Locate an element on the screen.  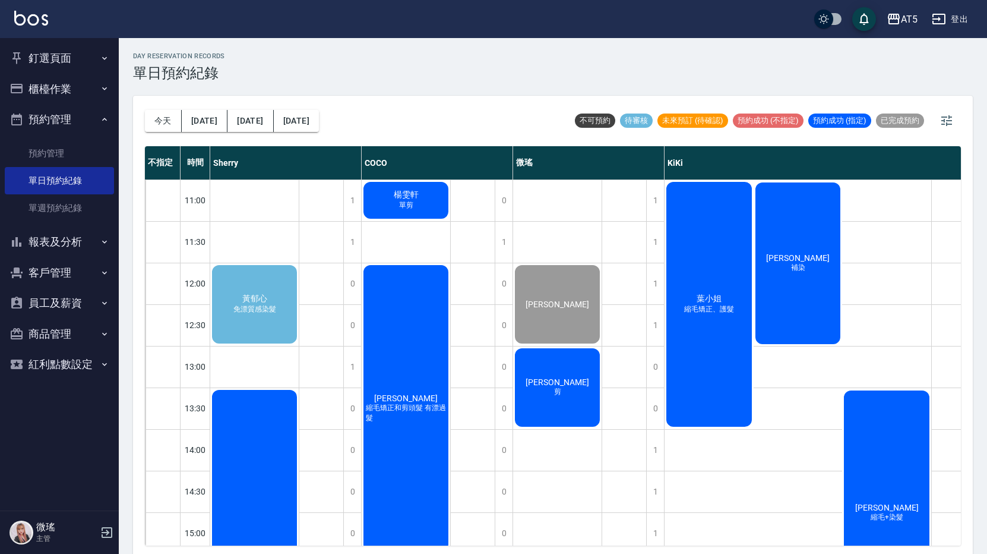
span: 黃郁心 is located at coordinates (255, 299).